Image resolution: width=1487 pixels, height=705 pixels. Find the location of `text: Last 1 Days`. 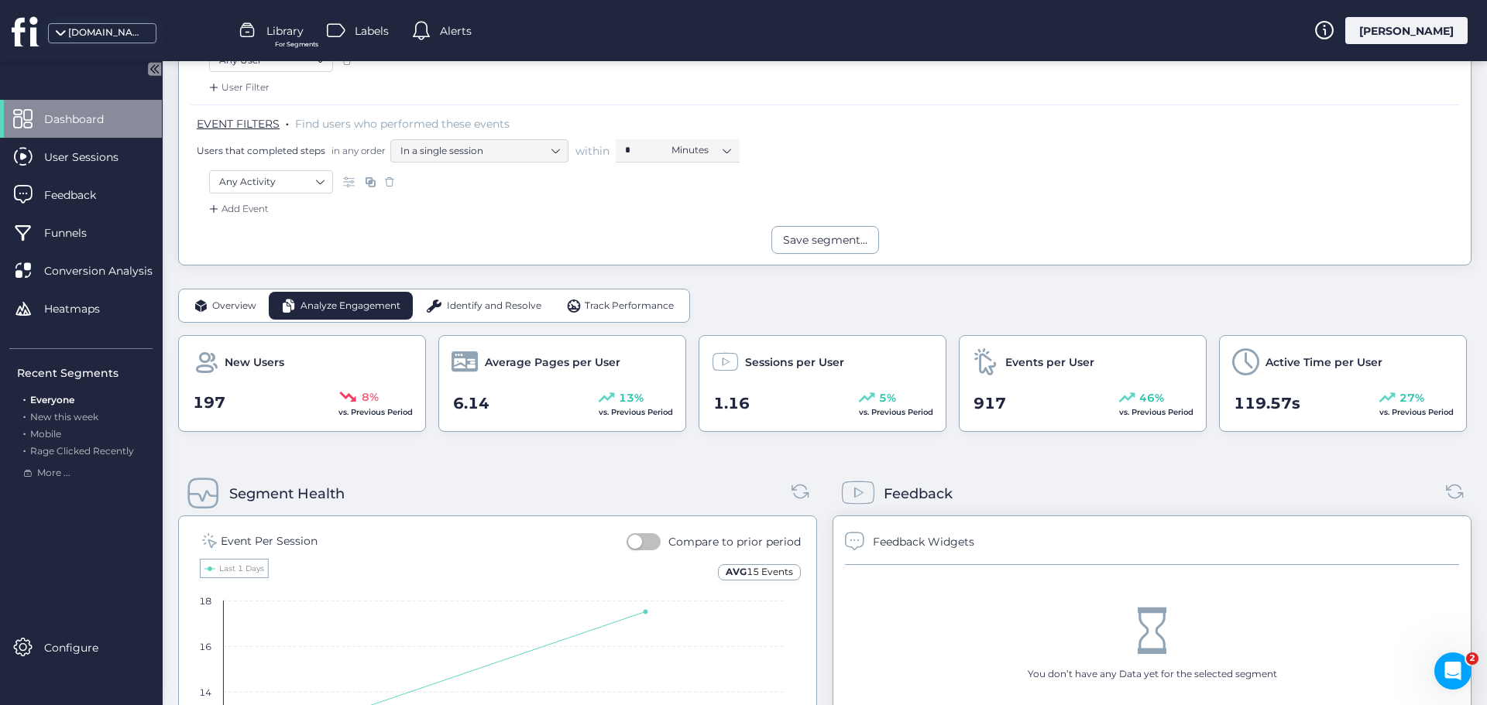

text: Last 1 Days is located at coordinates (242, 568).